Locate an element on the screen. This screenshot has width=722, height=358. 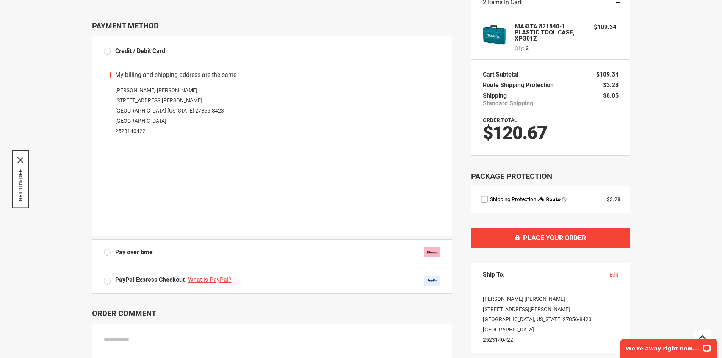
button: edit is located at coordinates (614, 275).